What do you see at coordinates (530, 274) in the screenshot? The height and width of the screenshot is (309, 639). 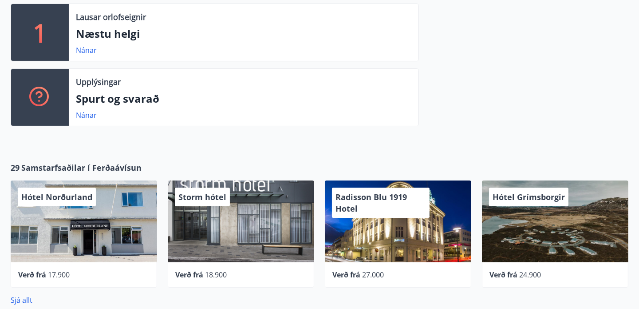 I see `span: 24.900` at bounding box center [530, 274].